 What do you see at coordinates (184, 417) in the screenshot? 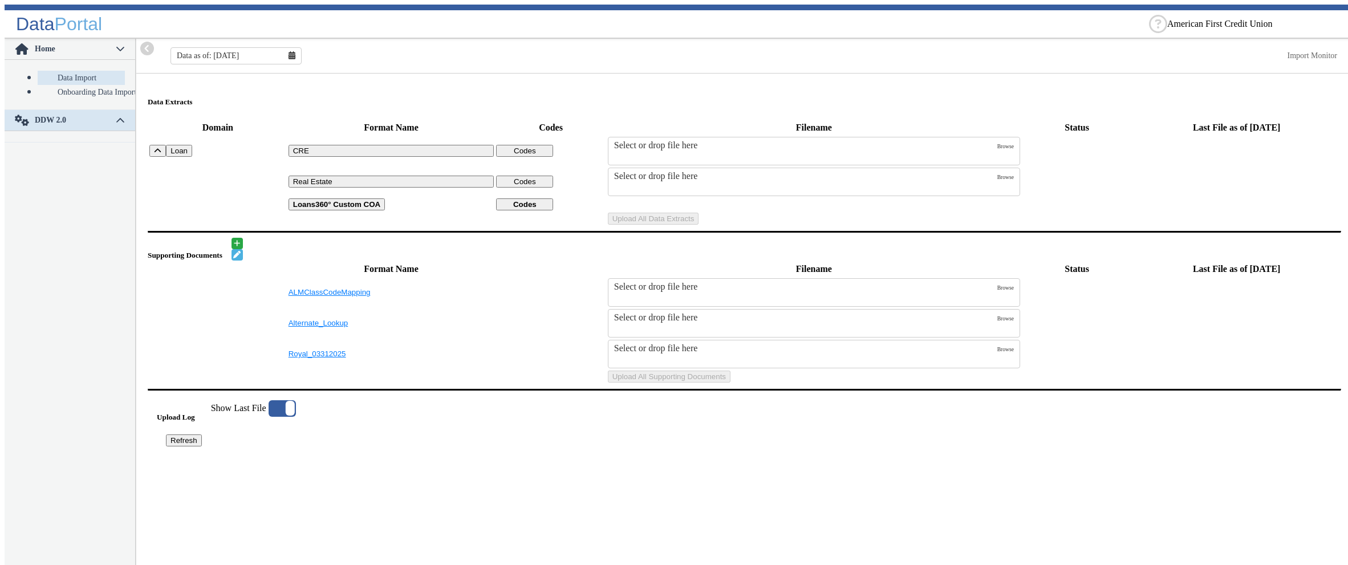
I see `h5: Upload Log` at bounding box center [184, 417].